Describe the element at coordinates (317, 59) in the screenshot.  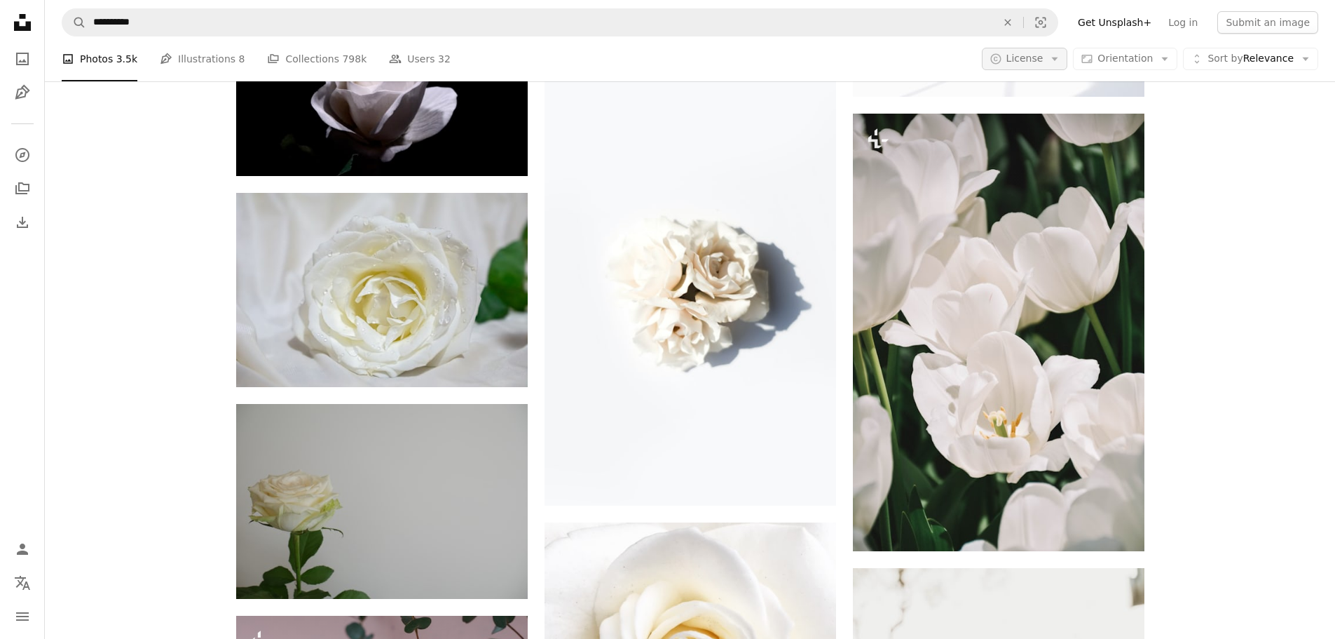
I see `a: Collections 798k` at that location.